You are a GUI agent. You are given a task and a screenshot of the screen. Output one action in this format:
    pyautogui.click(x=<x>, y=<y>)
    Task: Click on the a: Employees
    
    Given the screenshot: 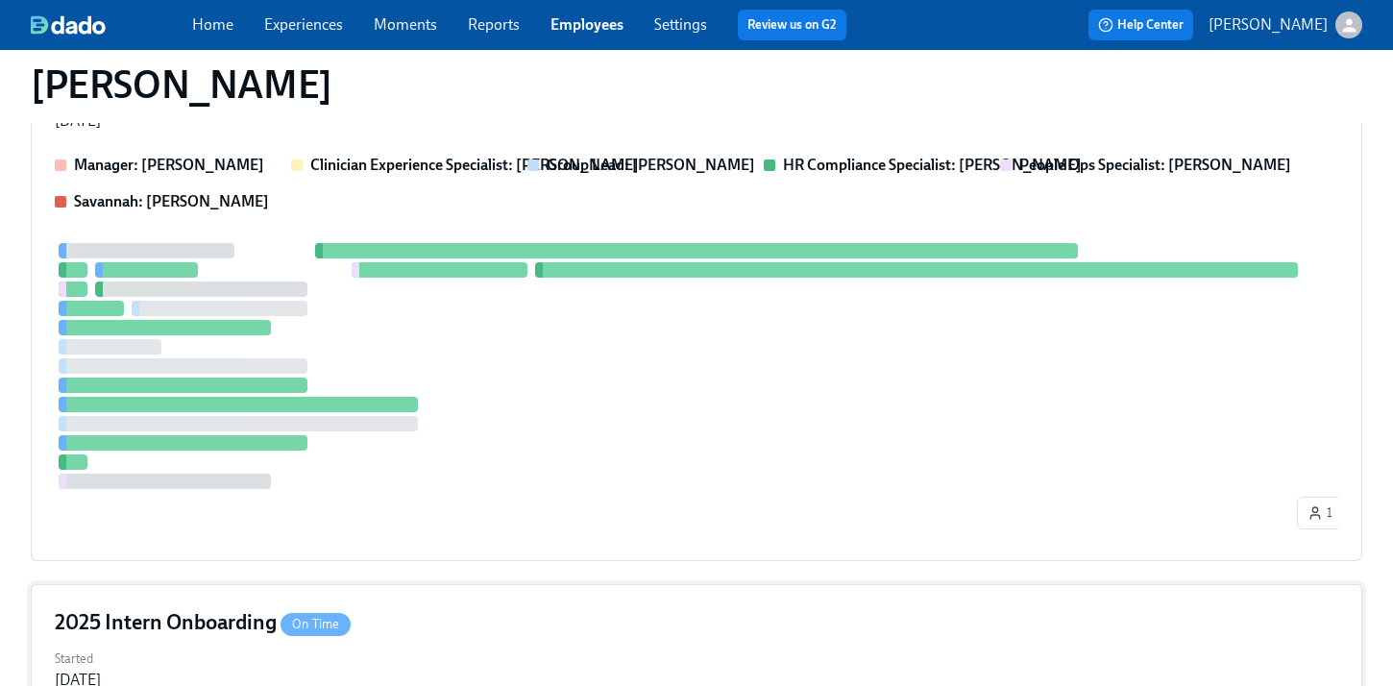 What is the action you would take?
    pyautogui.click(x=587, y=24)
    